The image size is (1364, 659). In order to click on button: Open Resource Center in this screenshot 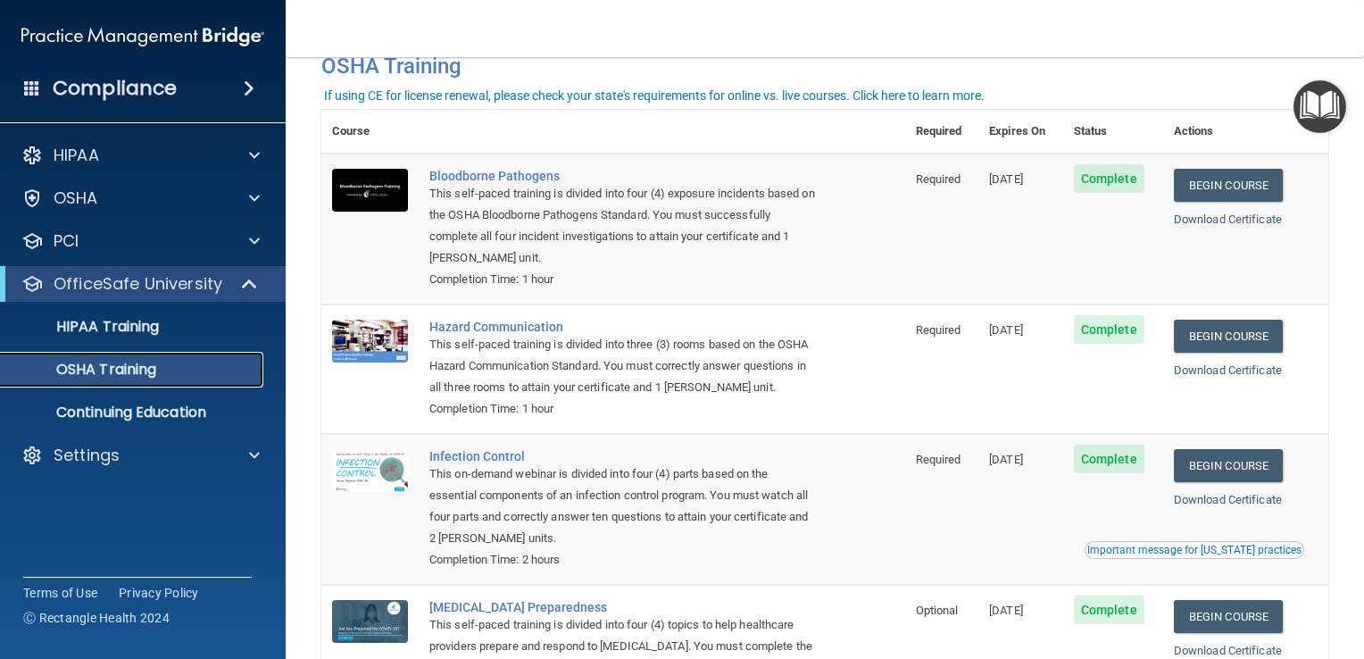, I will do `click(1319, 106)`.